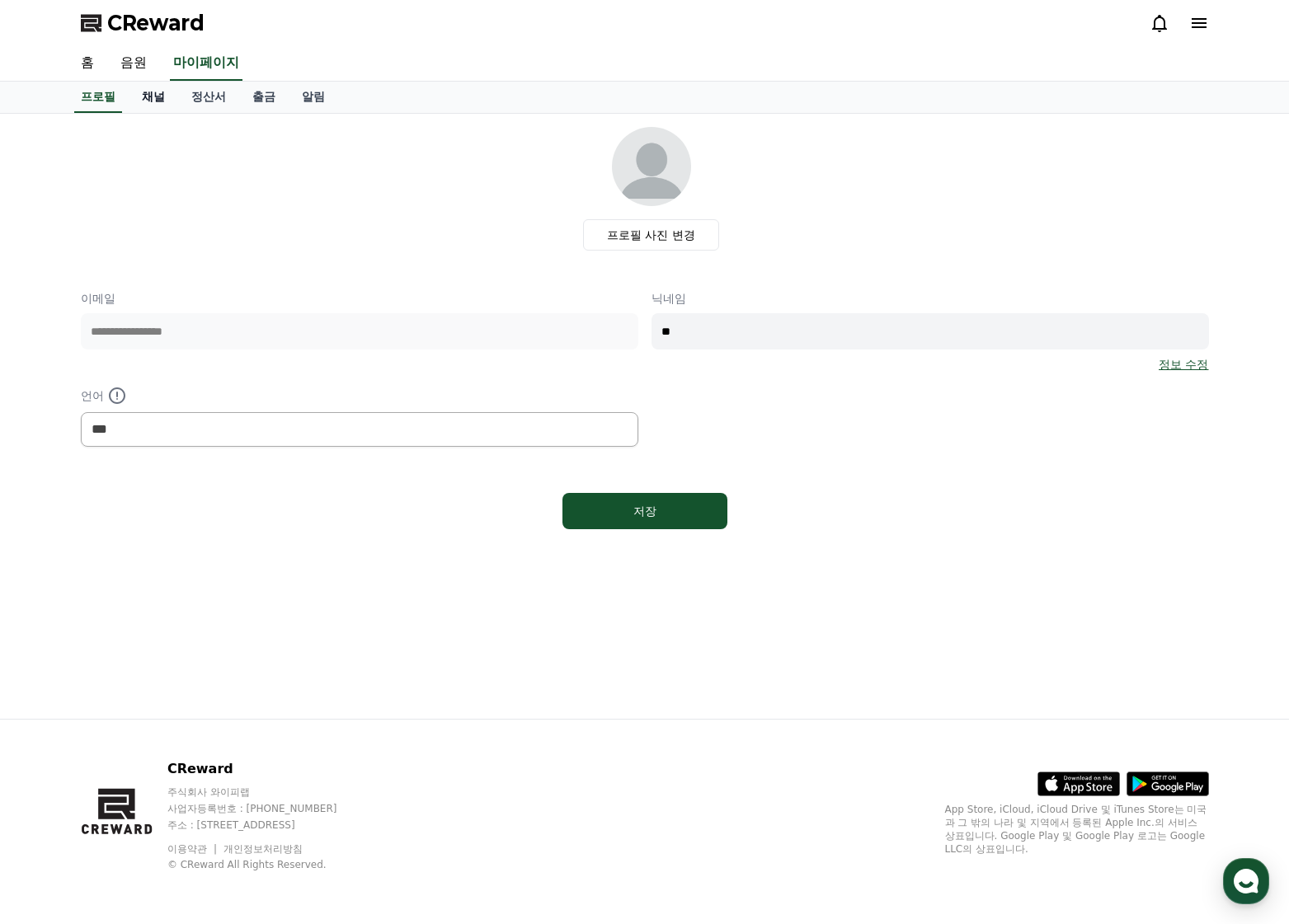 Image resolution: width=1289 pixels, height=924 pixels. Describe the element at coordinates (644, 511) in the screenshot. I see `div: 저장` at that location.